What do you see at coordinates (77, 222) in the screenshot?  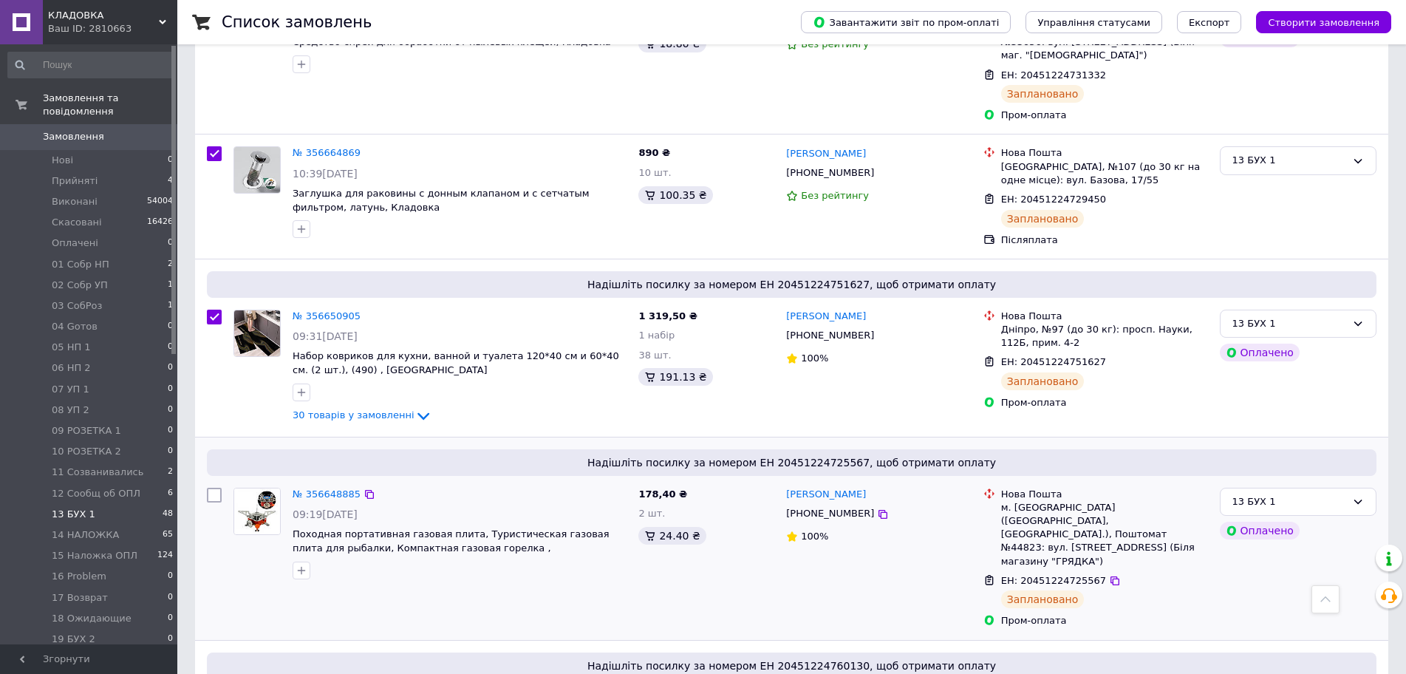 I see `span: Скасовані` at bounding box center [77, 222].